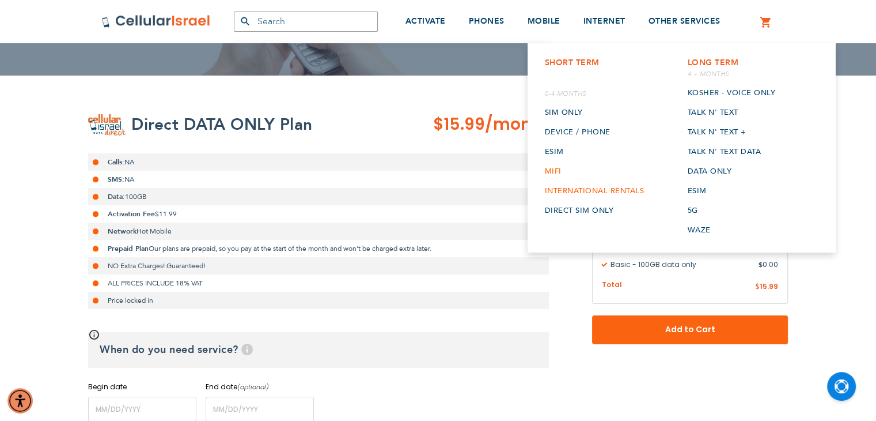  I want to click on span: ACTIVATE, so click(426, 21).